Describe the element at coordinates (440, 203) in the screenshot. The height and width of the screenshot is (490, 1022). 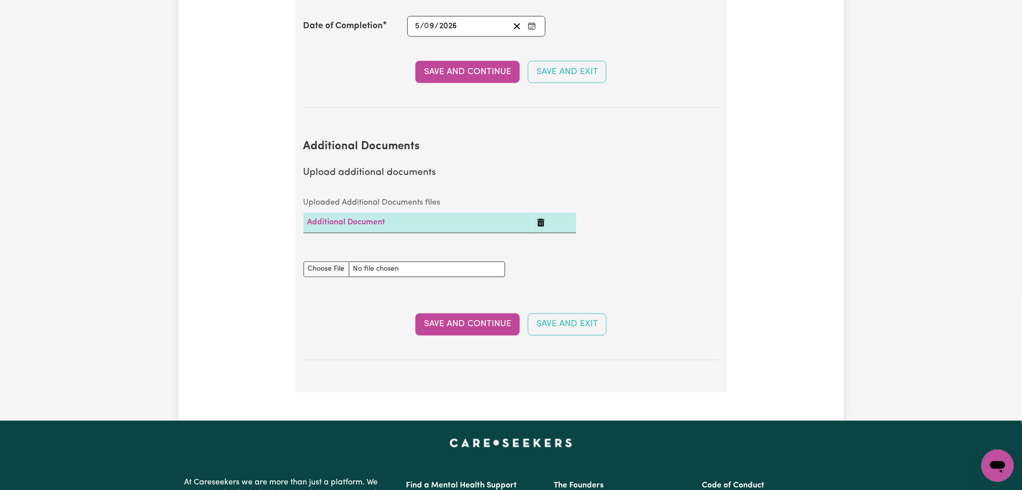
I see `caption: Uploaded Additional Documents files` at that location.